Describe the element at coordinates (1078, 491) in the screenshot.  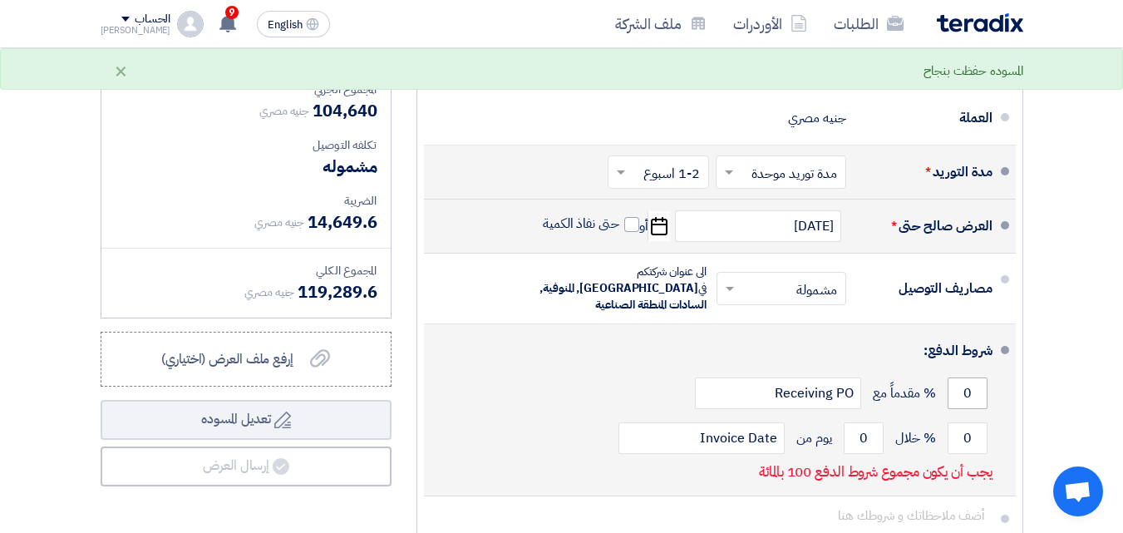
I see `div: Open chat` at that location.